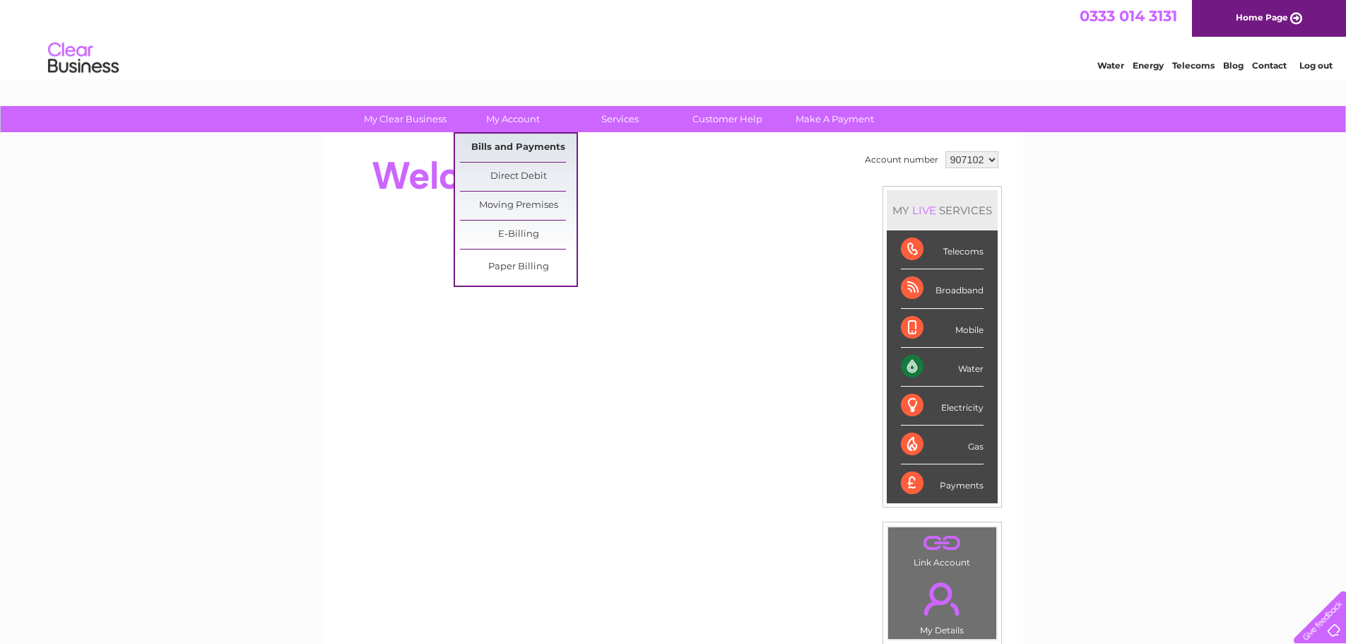 The height and width of the screenshot is (644, 1346). What do you see at coordinates (518, 206) in the screenshot?
I see `a: Moving Premises` at bounding box center [518, 206].